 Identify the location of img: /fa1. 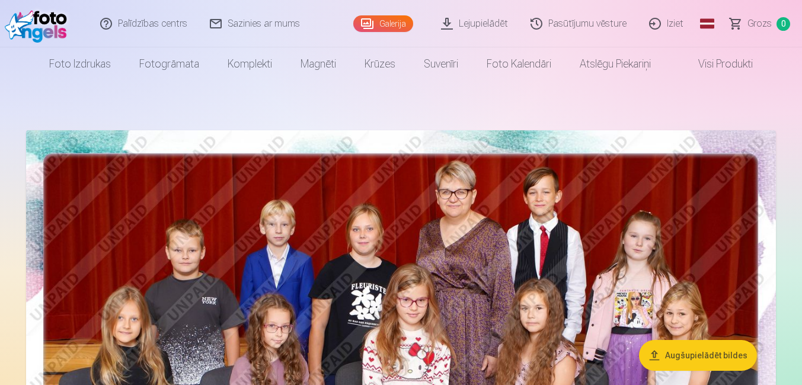
(39, 24).